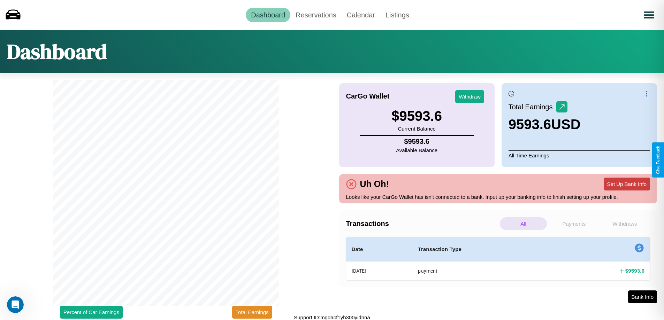  Describe the element at coordinates (361, 15) in the screenshot. I see `a: Calendar` at that location.